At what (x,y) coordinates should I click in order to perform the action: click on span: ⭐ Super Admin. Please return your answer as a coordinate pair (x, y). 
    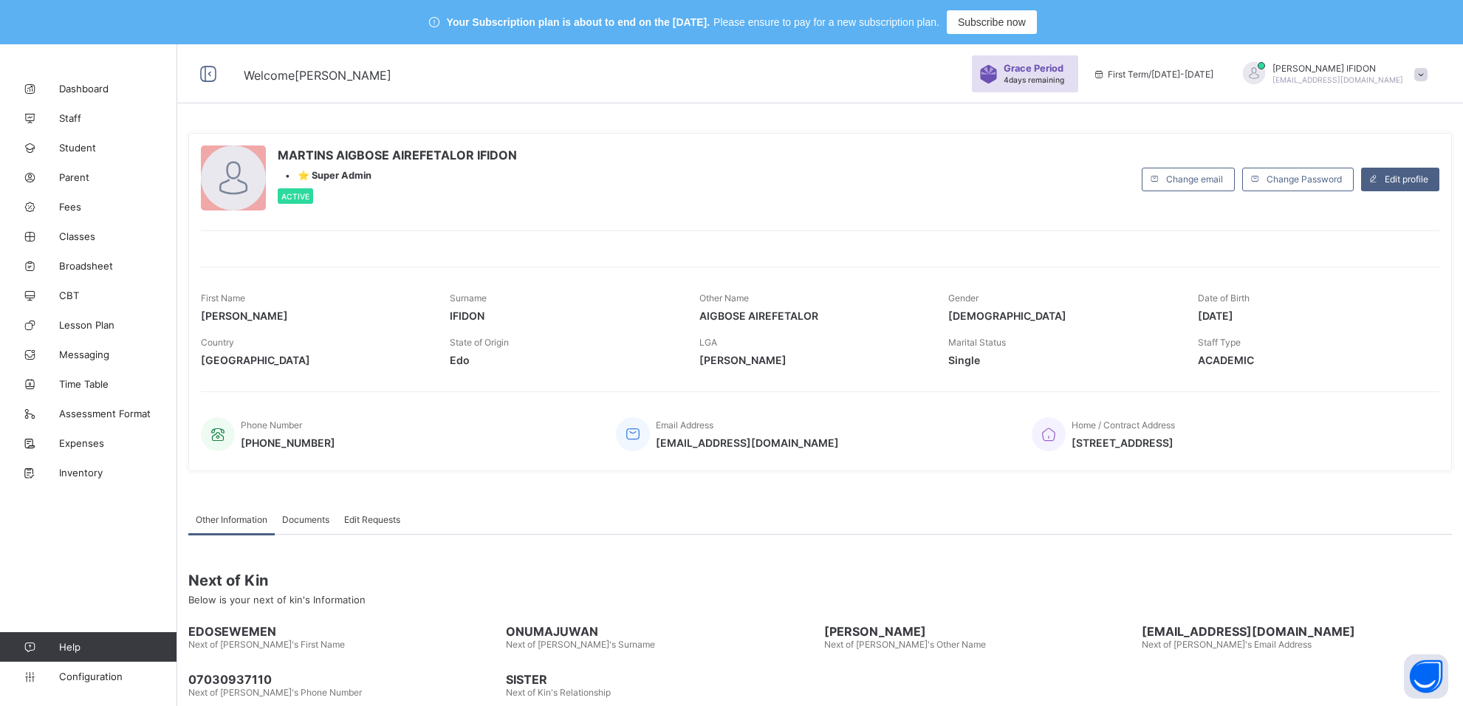
    Looking at the image, I should click on (334, 175).